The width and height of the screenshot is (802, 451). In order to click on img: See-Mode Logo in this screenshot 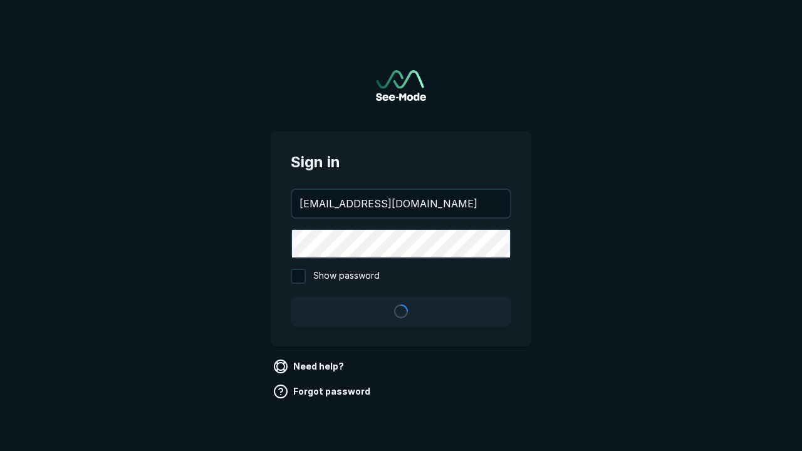, I will do `click(401, 85)`.